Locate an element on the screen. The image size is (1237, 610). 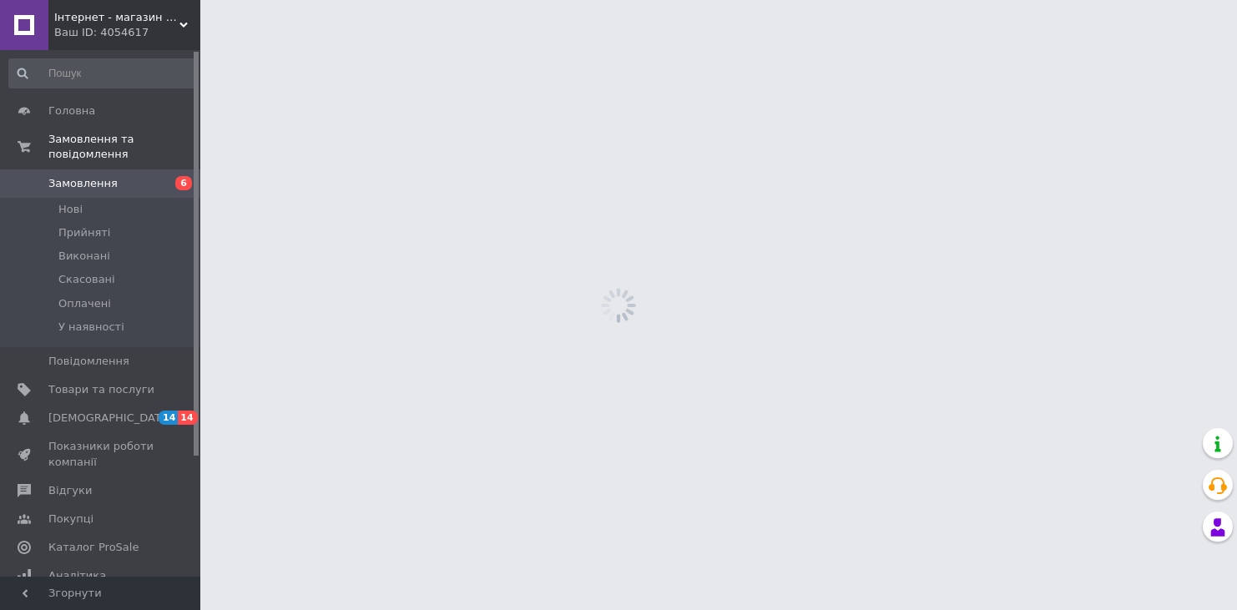
span: У наявності is located at coordinates (91, 327).